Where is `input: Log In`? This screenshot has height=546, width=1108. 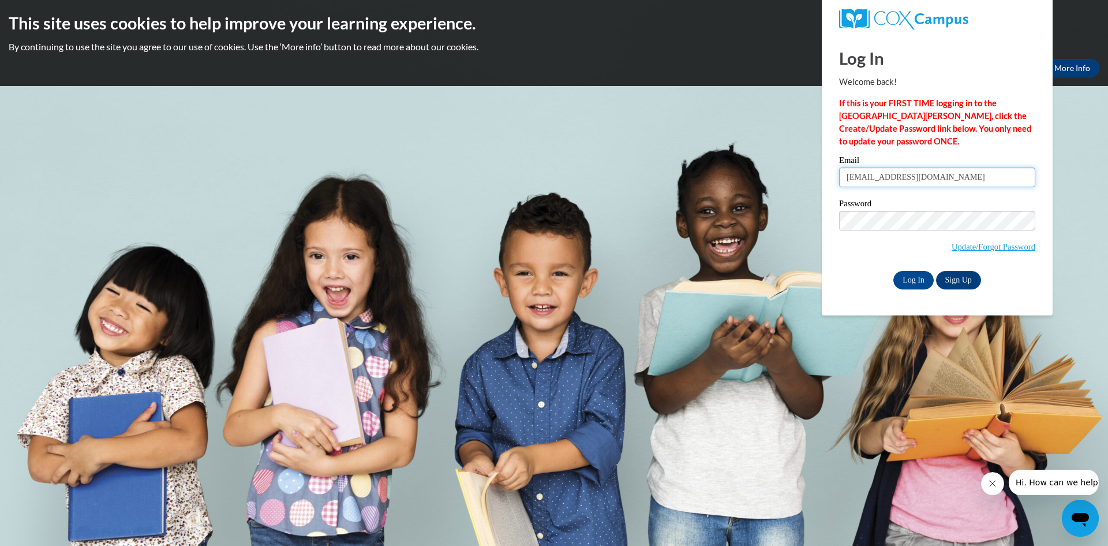
input: Log In is located at coordinates (914, 280).